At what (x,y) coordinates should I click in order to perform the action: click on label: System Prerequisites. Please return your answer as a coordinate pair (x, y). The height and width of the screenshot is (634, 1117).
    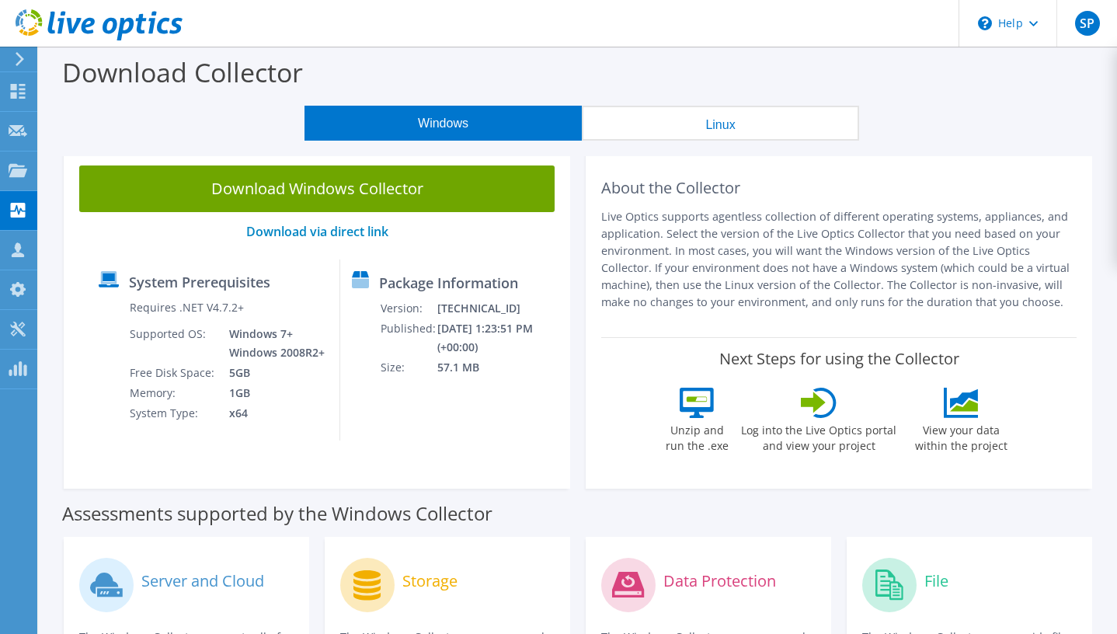
    Looking at the image, I should click on (200, 282).